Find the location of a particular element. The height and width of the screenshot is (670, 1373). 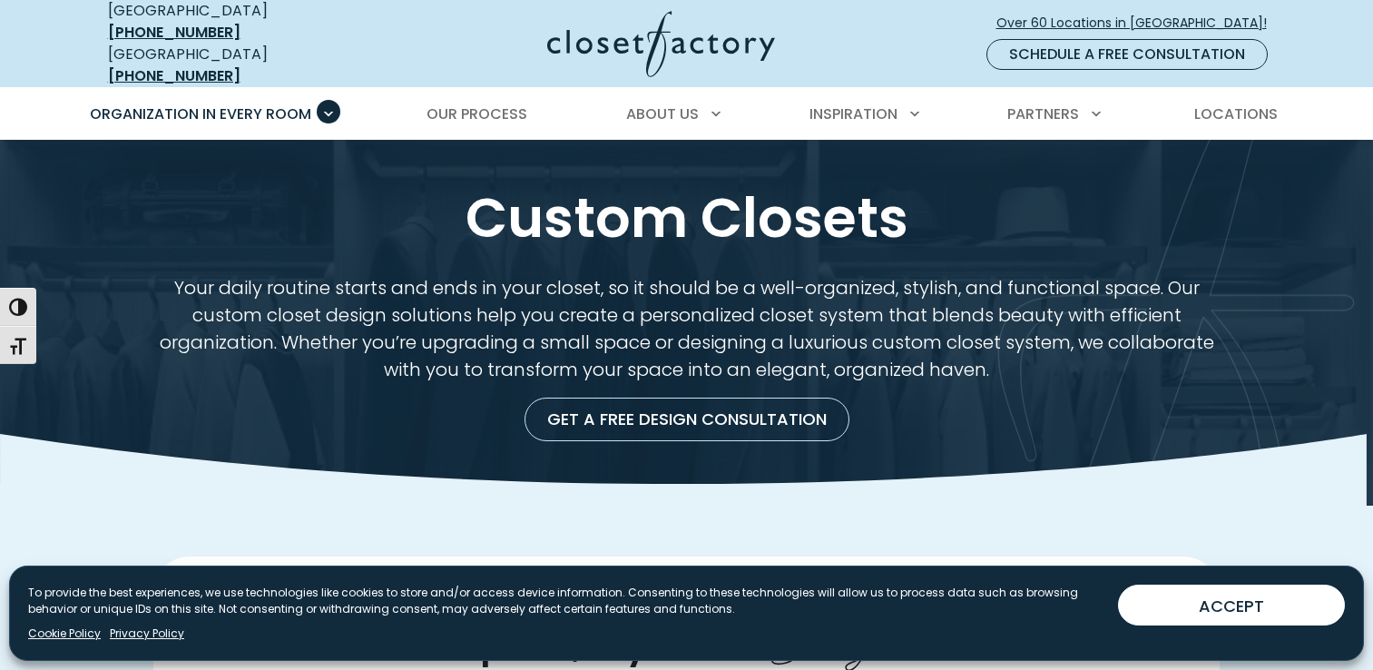

span: Partners is located at coordinates (1043, 113).